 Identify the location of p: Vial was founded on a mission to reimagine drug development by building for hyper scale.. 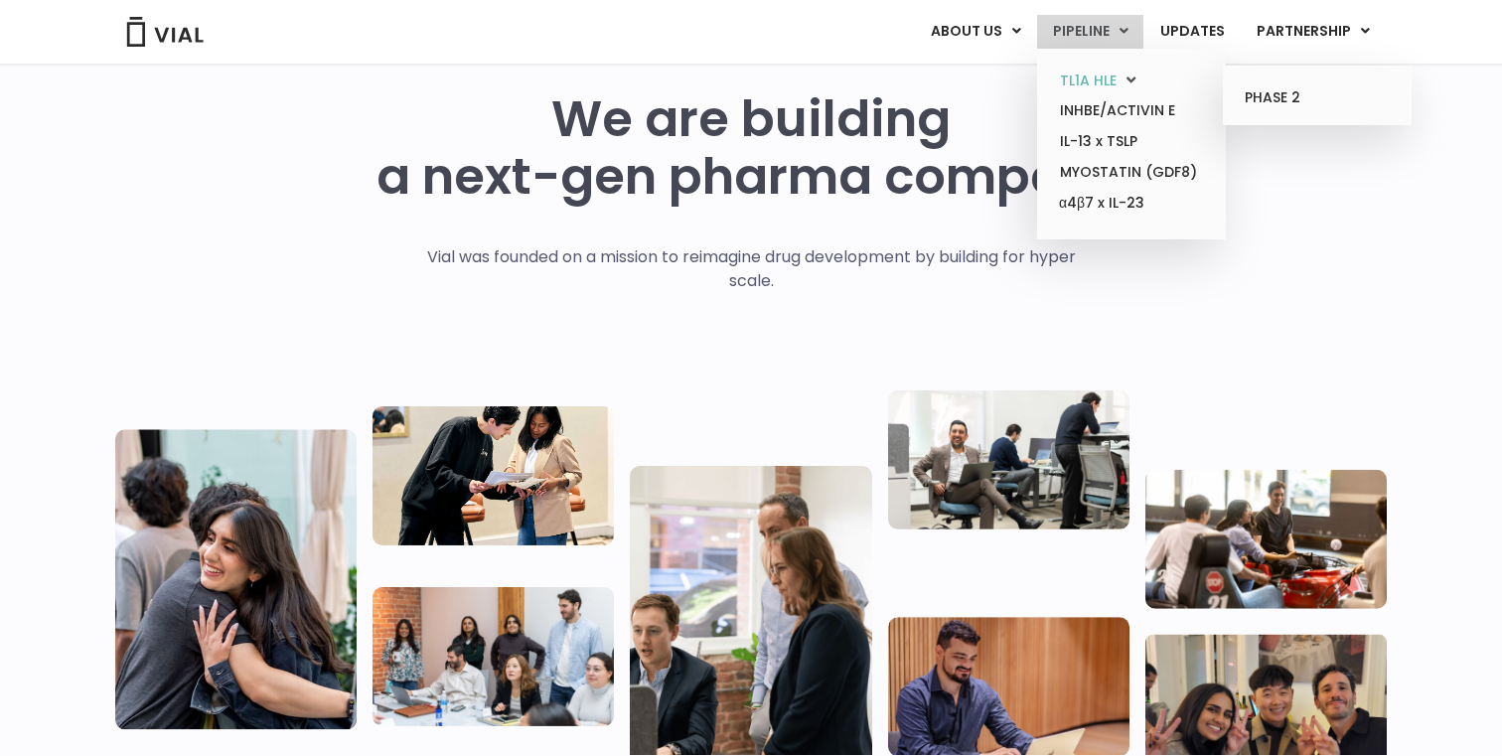
(751, 269).